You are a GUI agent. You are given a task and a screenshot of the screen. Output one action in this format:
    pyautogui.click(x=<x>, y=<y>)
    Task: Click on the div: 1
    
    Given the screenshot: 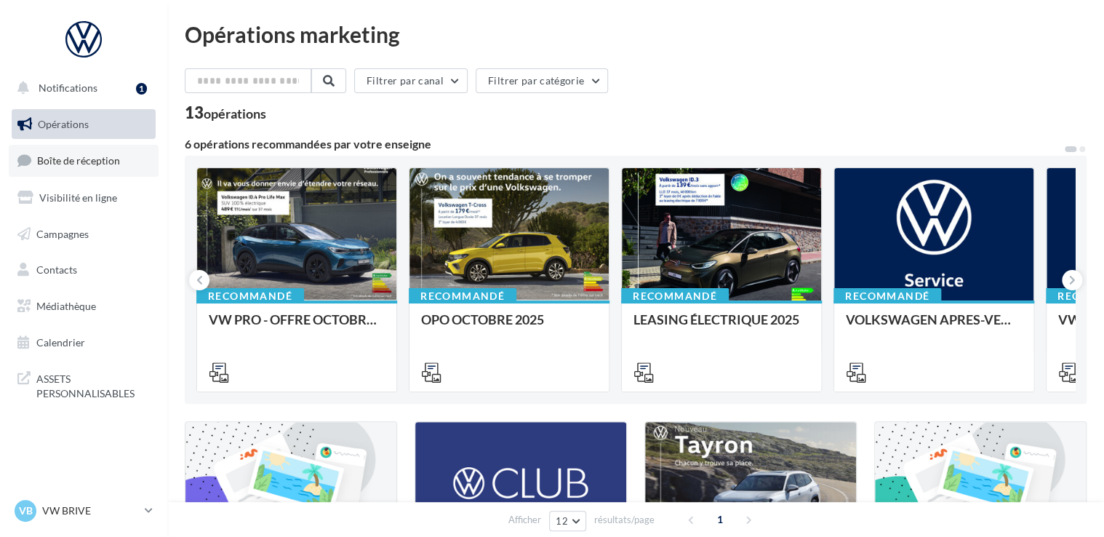 What is the action you would take?
    pyautogui.click(x=141, y=89)
    